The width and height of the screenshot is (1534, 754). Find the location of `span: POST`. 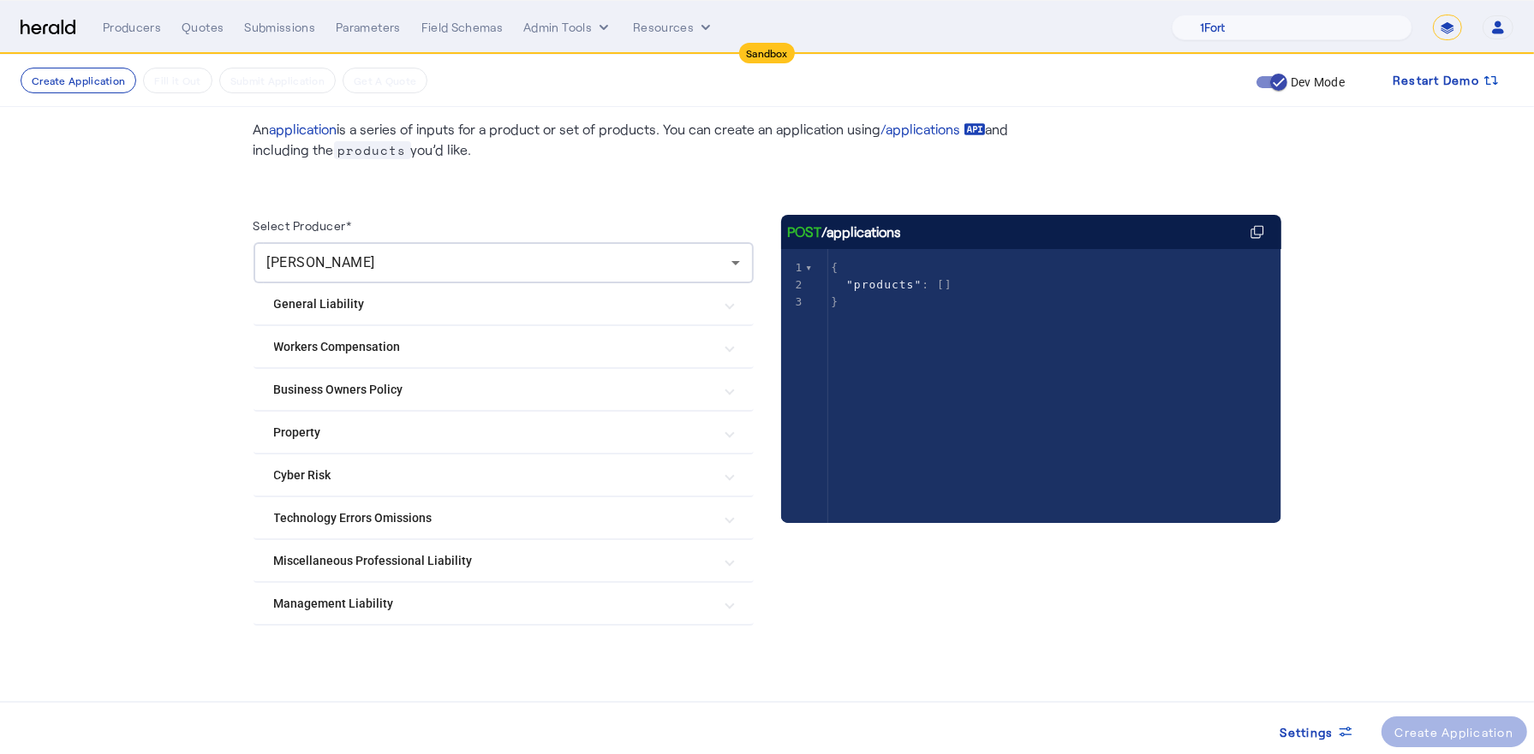

span: POST is located at coordinates (805, 232).